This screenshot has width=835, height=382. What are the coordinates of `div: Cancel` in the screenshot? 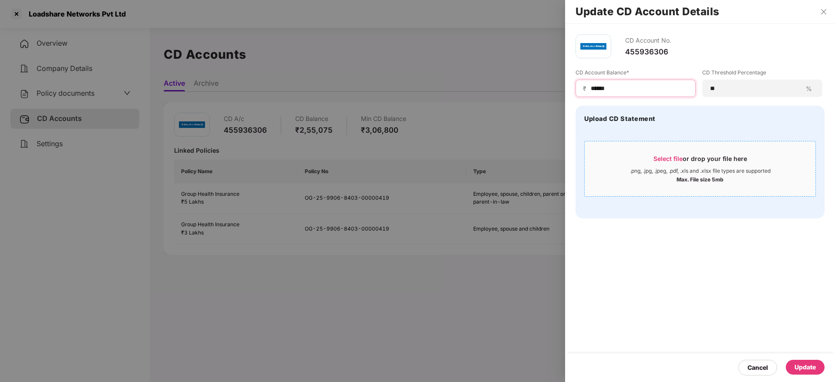 It's located at (758, 368).